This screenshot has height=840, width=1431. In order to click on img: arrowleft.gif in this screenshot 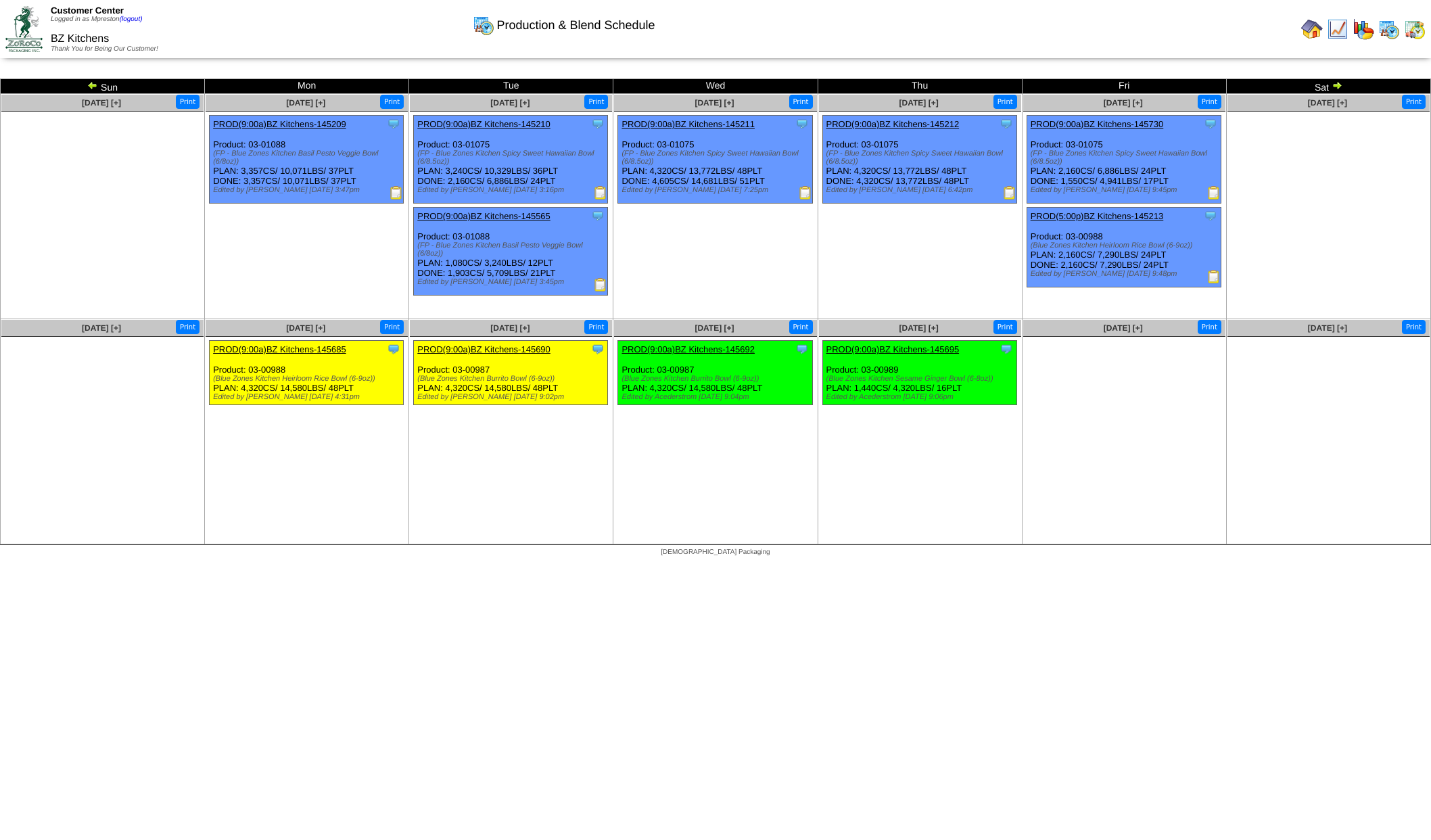, I will do `click(93, 86)`.